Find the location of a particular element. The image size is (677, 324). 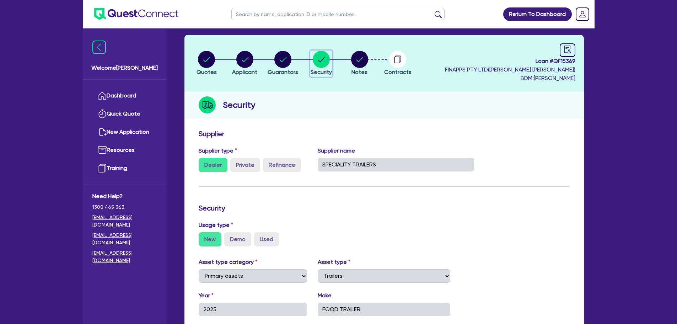

img: resources is located at coordinates (102, 150).